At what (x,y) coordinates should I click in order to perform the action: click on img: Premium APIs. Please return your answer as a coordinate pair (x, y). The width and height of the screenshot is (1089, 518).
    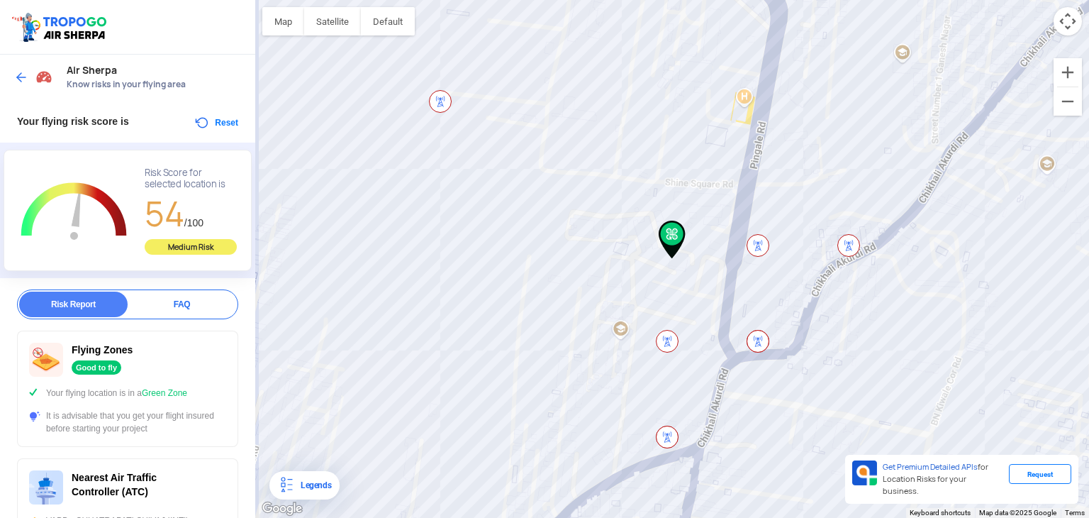
    Looking at the image, I should click on (864, 472).